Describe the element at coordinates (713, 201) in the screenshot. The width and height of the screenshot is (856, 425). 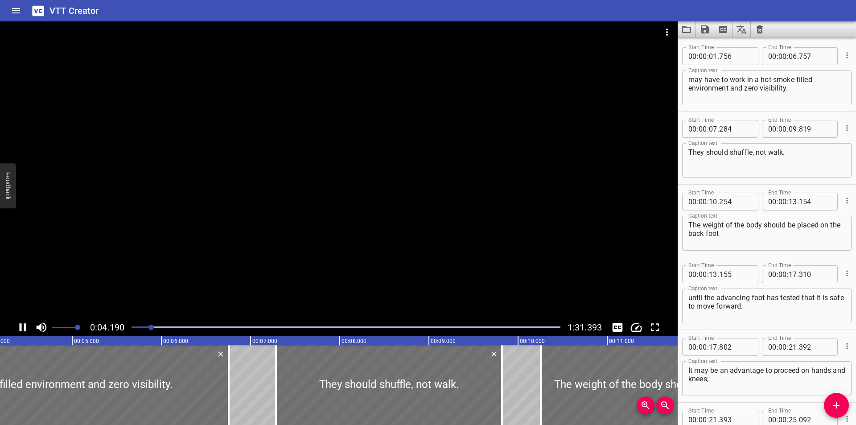
I see `input: 10` at that location.